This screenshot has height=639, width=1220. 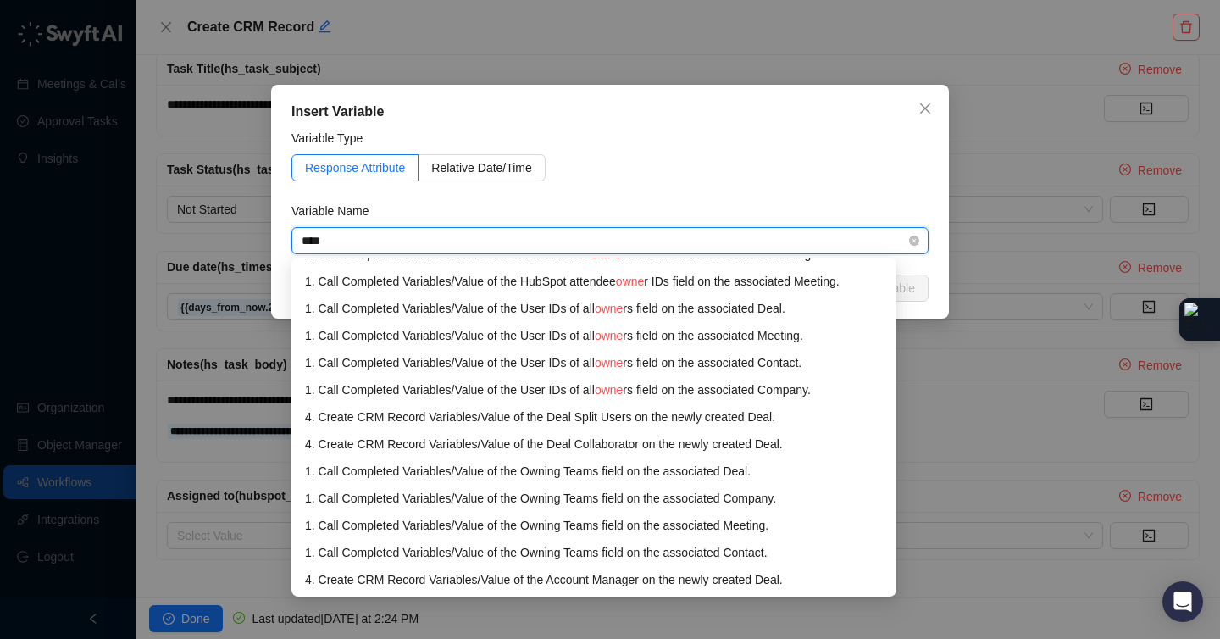 What do you see at coordinates (1199, 319) in the screenshot?
I see `img: Extension Icon` at bounding box center [1199, 319].